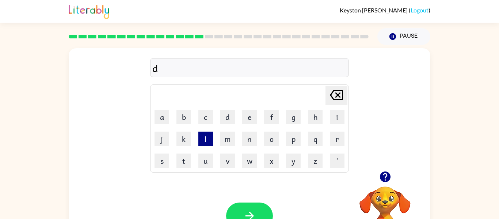  What do you see at coordinates (184, 139) in the screenshot?
I see `button: k` at bounding box center [184, 139].